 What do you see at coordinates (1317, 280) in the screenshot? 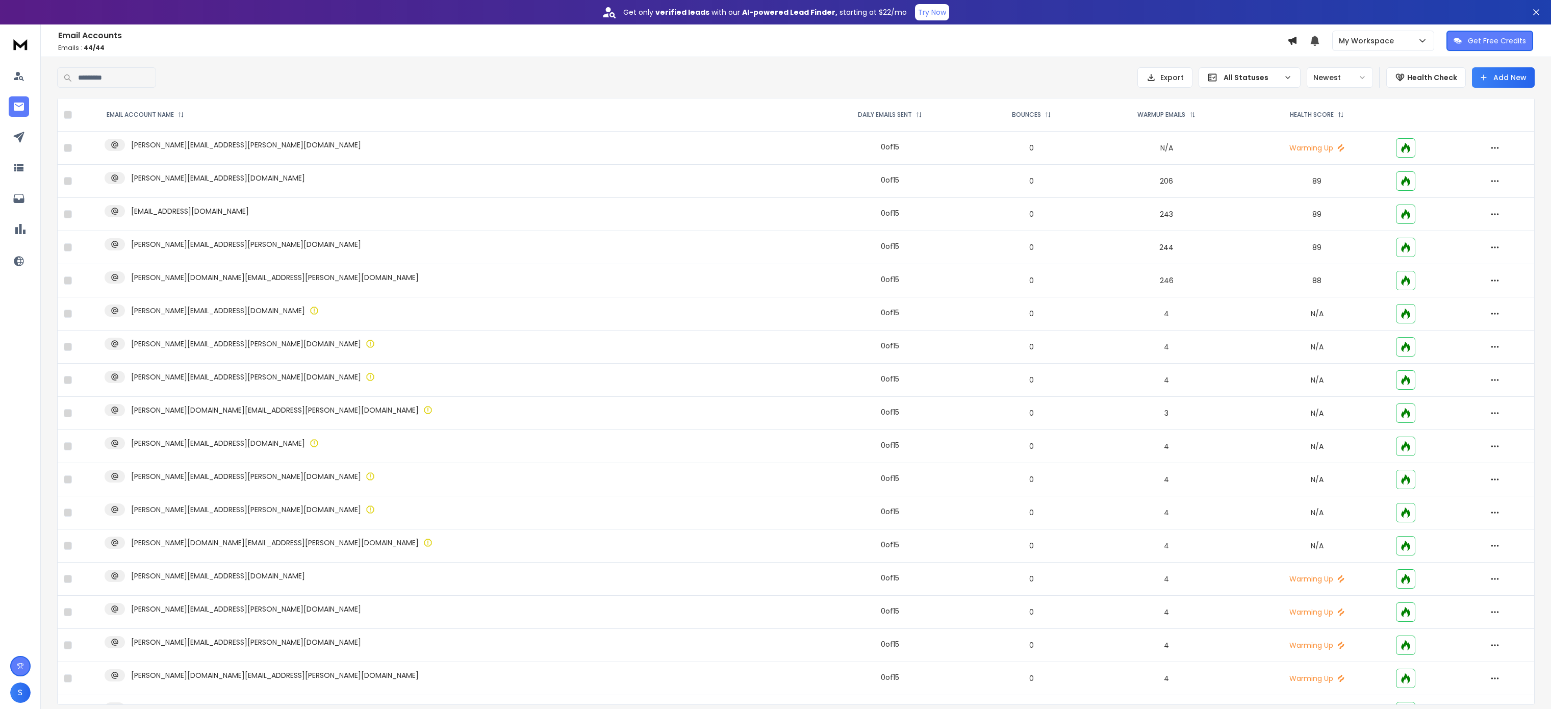
I see `td: 88` at bounding box center [1317, 280].